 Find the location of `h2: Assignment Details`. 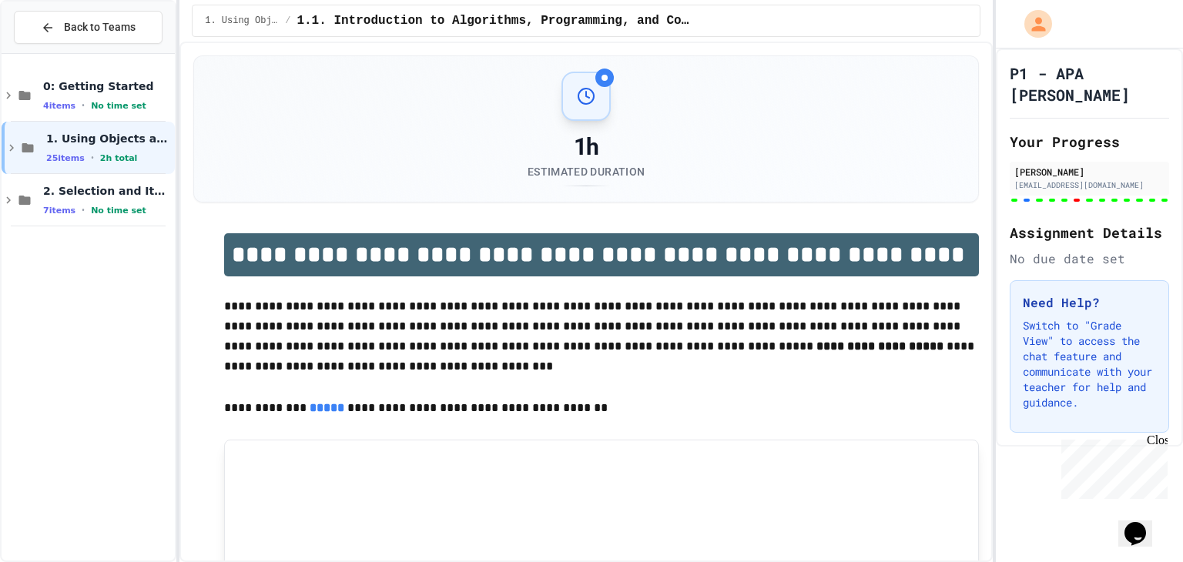

h2: Assignment Details is located at coordinates (1089, 233).